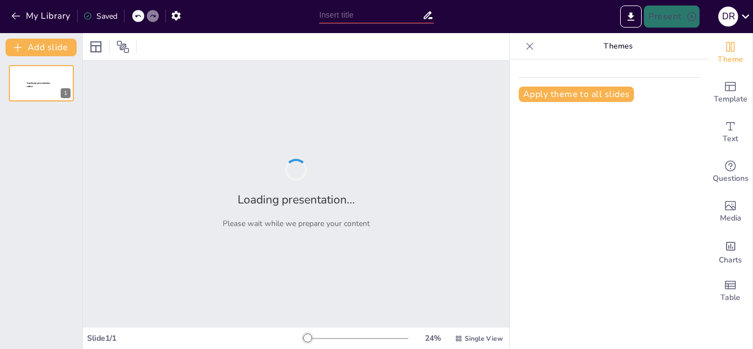 Image resolution: width=753 pixels, height=349 pixels. I want to click on div: Add charts and graphs, so click(731, 251).